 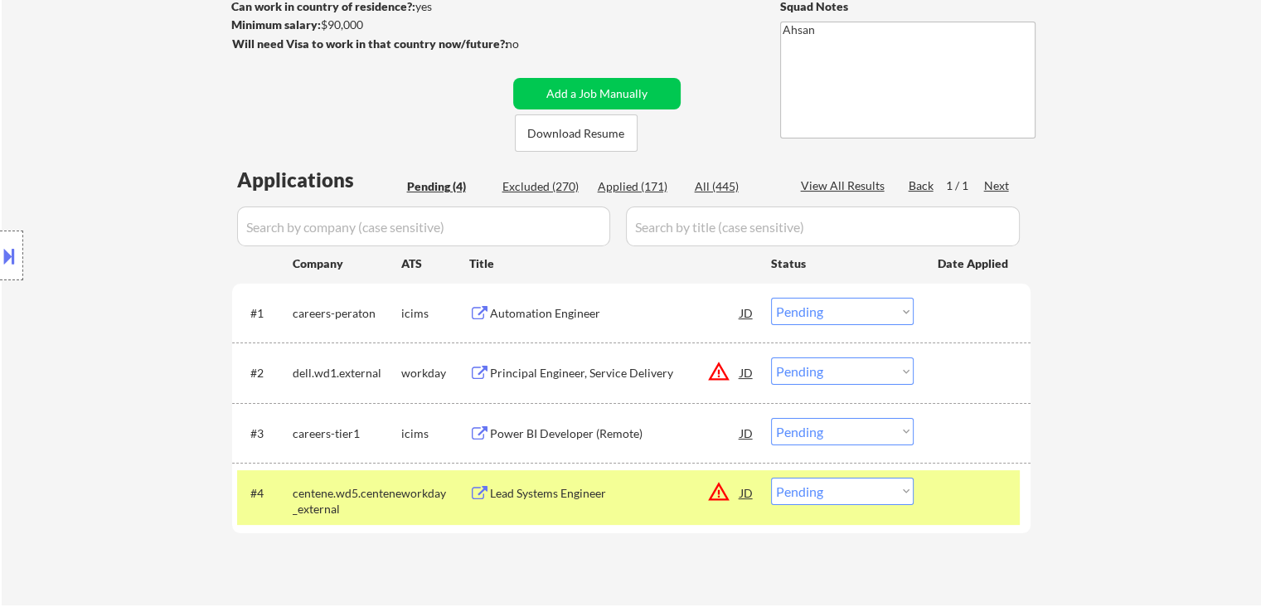 I want to click on div: Applications, so click(x=319, y=180).